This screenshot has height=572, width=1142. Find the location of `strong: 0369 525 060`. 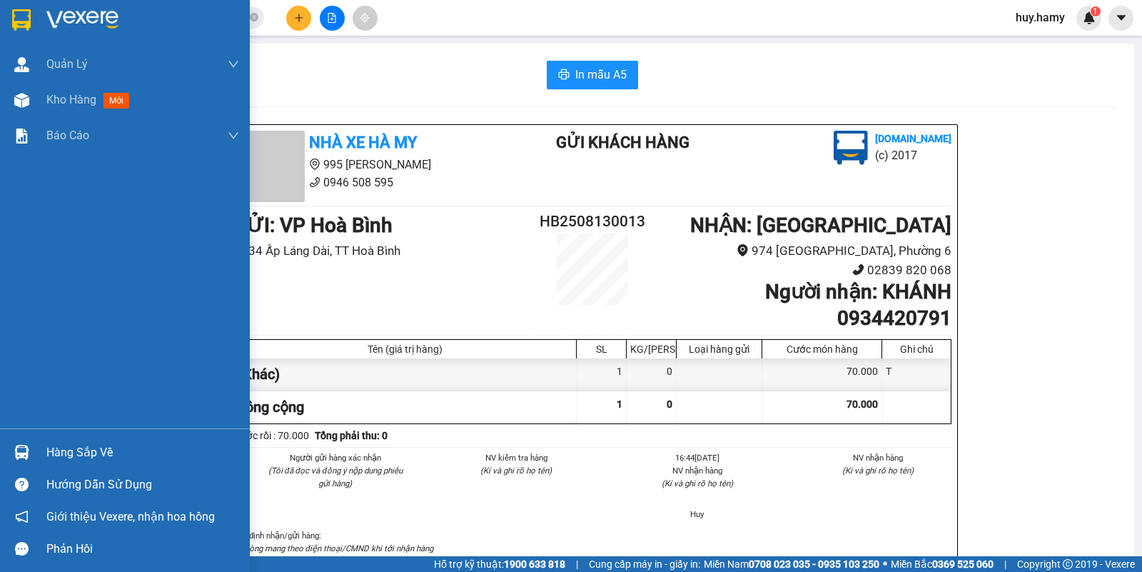

strong: 0369 525 060 is located at coordinates (963, 564).